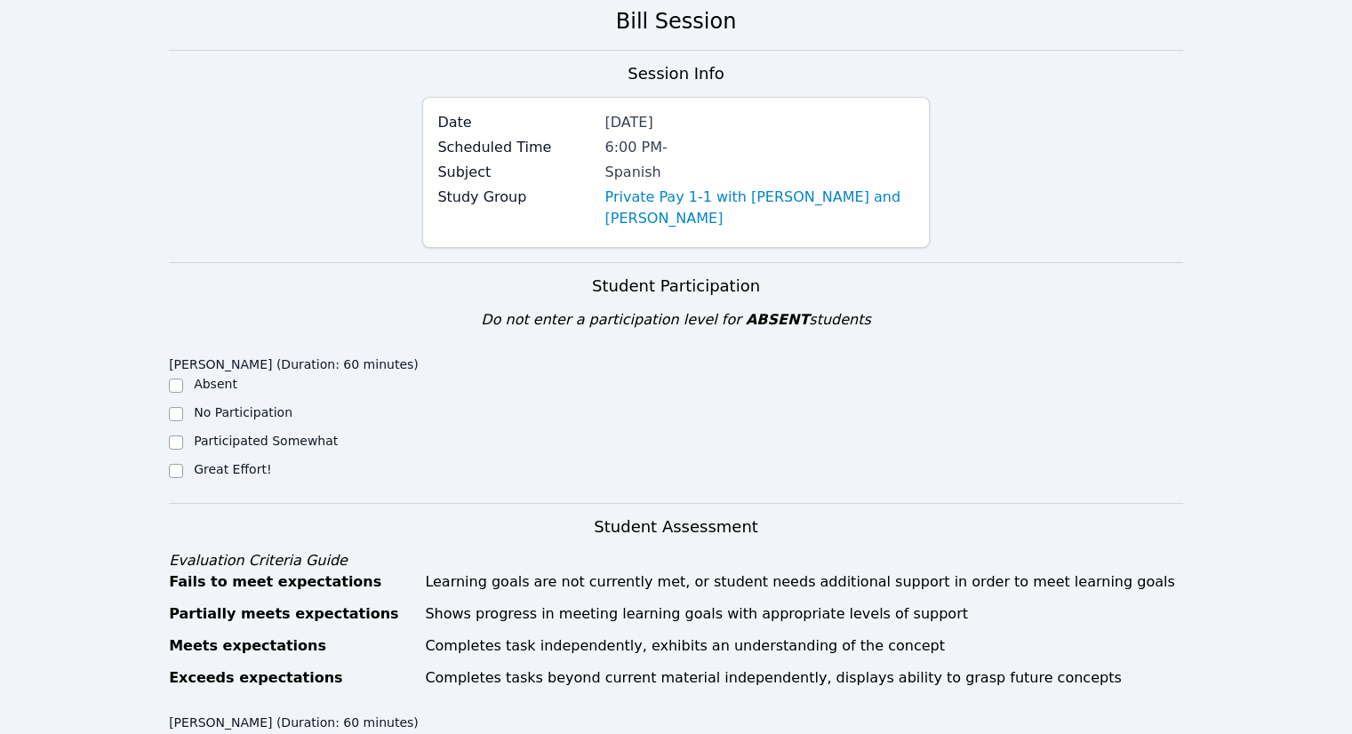 This screenshot has width=1352, height=734. Describe the element at coordinates (232, 469) in the screenshot. I see `label: Great Effort!` at that location.